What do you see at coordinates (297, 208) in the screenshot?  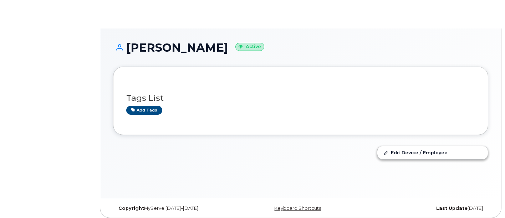 I see `a: Keyboard Shortcuts` at bounding box center [297, 208].